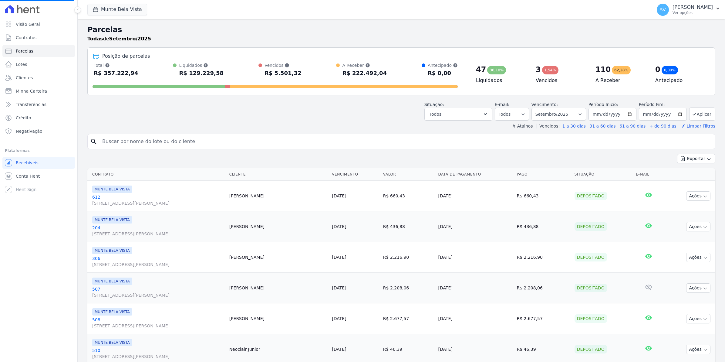  Describe the element at coordinates (622, 70) in the screenshot. I see `div: 62,28%` at that location.